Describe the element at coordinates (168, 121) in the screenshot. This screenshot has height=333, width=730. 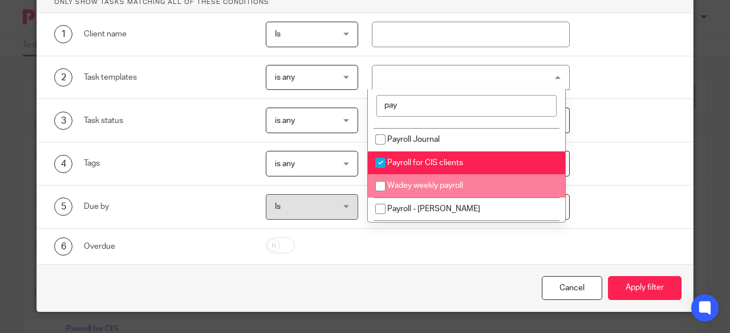
I see `div: Task status` at that location.